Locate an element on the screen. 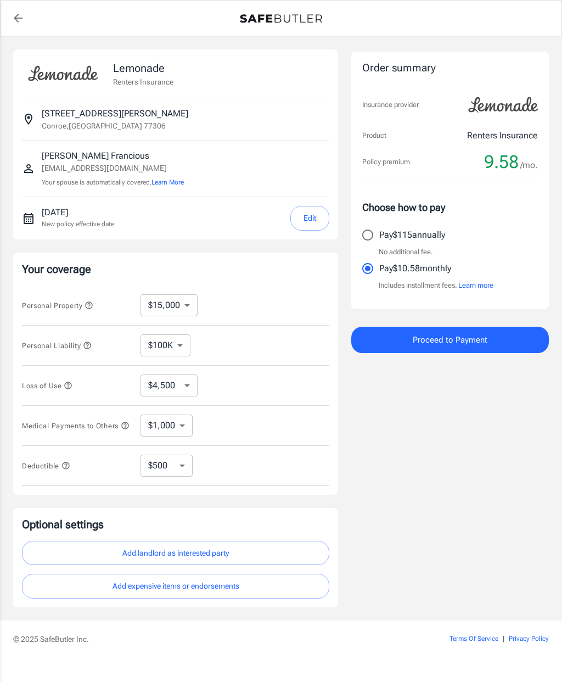  button: Proceed to Payment is located at coordinates (450, 340).